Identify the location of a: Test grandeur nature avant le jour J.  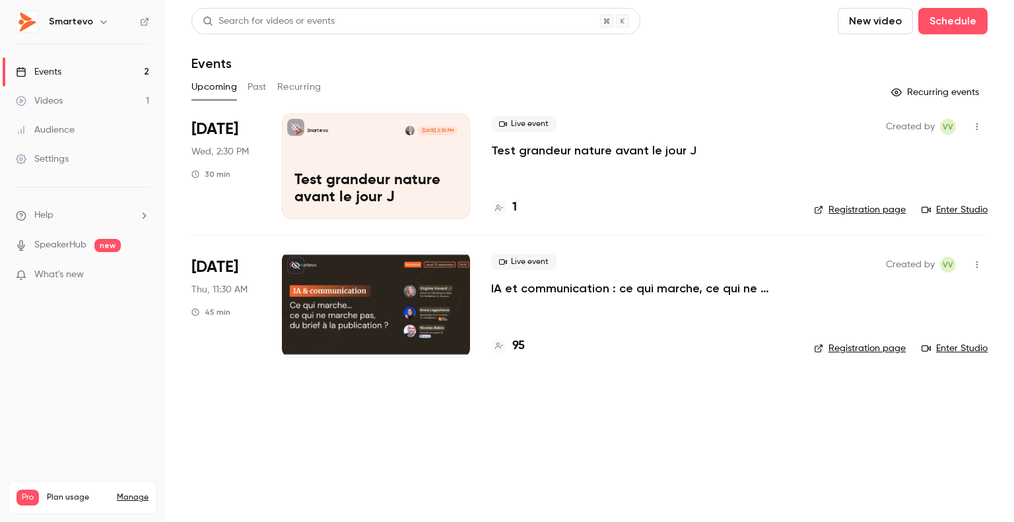
(594, 151).